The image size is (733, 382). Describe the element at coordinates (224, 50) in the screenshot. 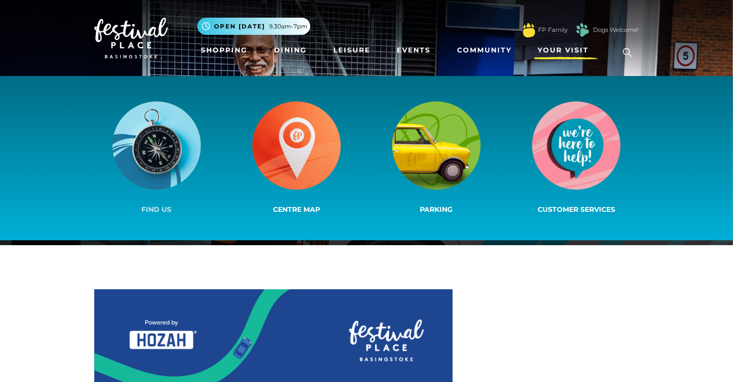

I see `a: Shopping` at that location.